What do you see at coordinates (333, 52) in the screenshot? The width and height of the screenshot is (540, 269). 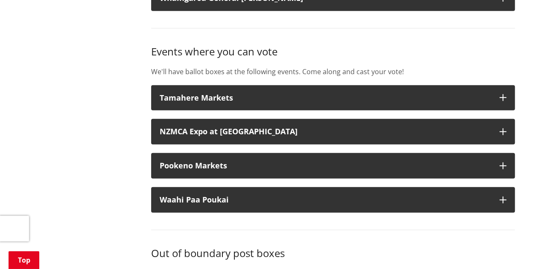 I see `h3: Events where you can vote` at bounding box center [333, 52].